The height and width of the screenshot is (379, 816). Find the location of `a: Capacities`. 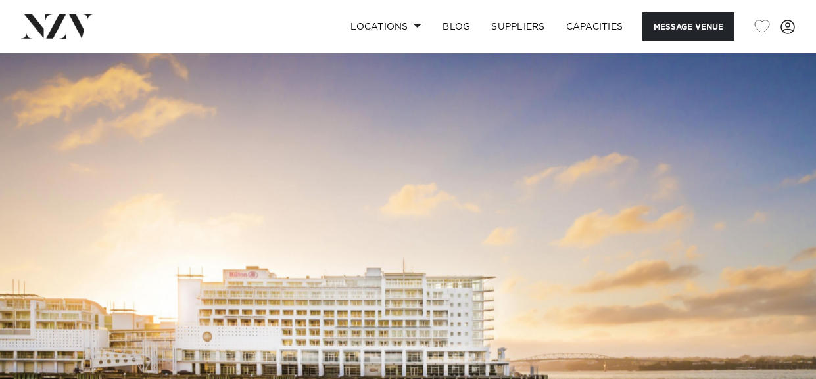

a: Capacities is located at coordinates (594, 26).